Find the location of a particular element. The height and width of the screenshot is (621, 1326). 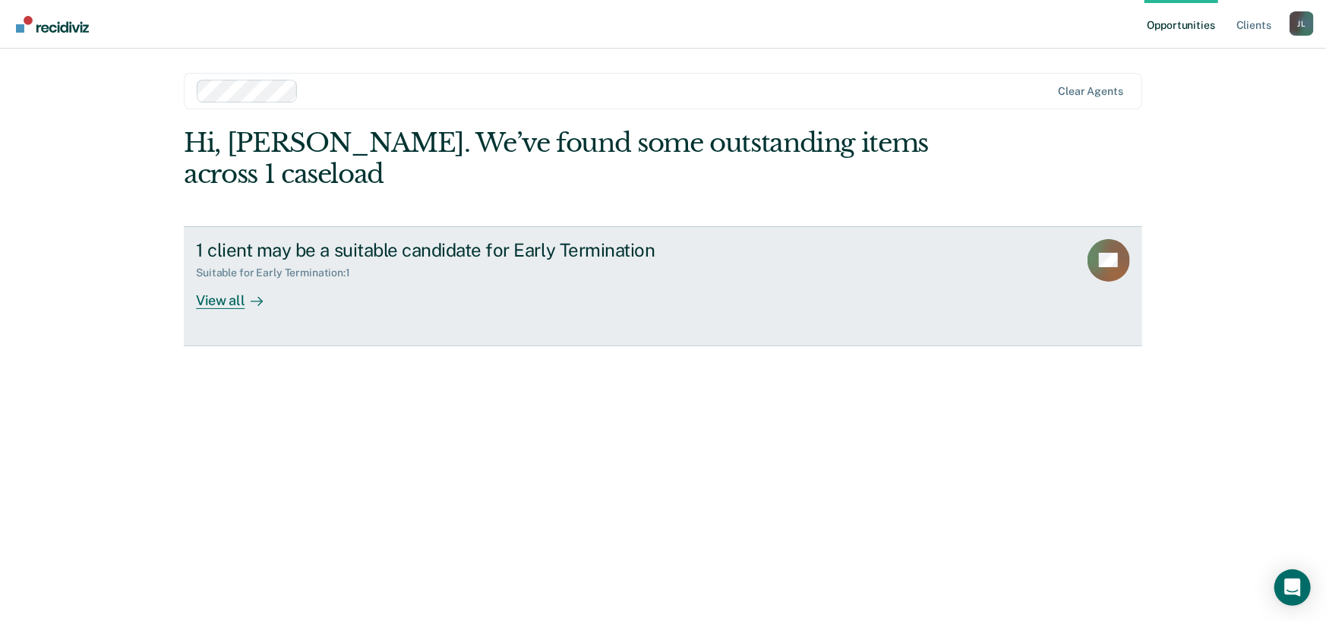

div: View all is located at coordinates (238, 294).